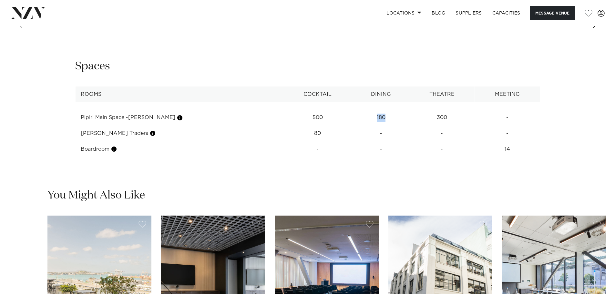 This screenshot has width=615, height=294. I want to click on th: Dining, so click(381, 94).